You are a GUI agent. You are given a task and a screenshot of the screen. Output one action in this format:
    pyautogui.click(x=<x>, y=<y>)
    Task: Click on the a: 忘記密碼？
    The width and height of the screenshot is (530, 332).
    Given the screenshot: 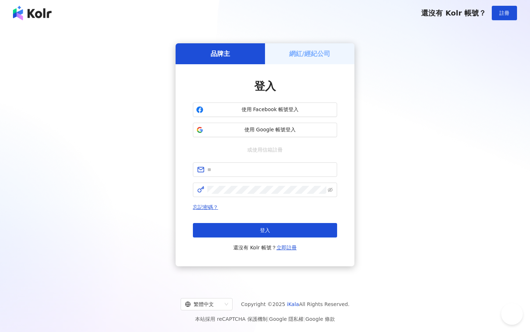 What is the action you would take?
    pyautogui.click(x=205, y=207)
    